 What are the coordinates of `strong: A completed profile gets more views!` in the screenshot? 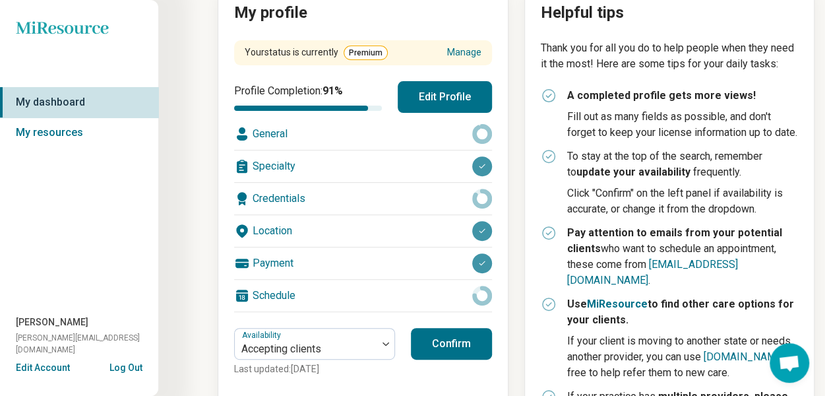 It's located at (662, 95).